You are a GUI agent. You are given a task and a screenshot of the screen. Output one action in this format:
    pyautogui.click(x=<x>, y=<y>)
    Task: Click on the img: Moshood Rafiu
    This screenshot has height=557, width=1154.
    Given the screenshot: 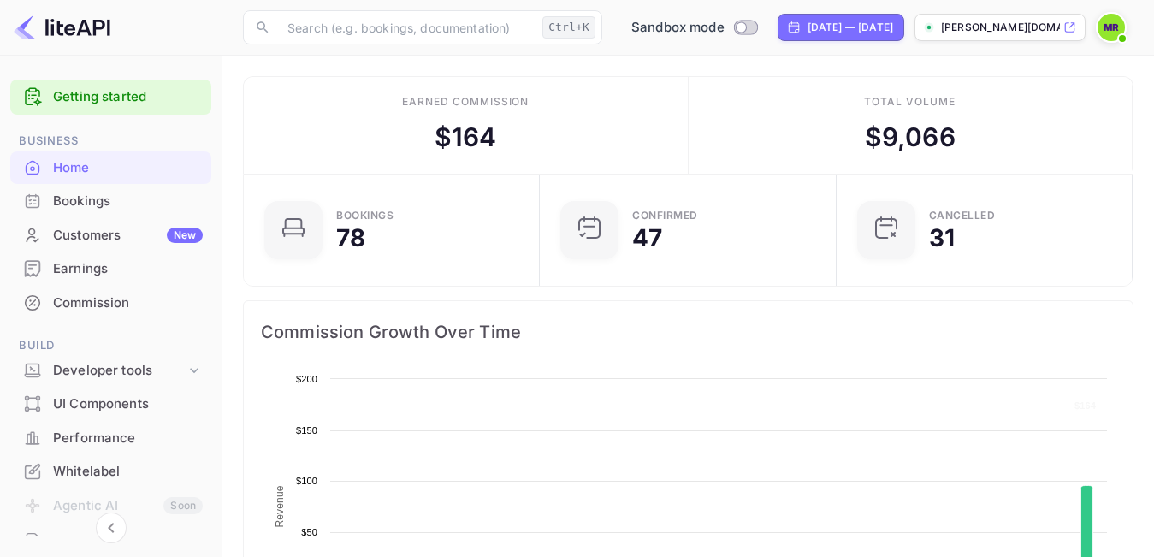 What is the action you would take?
    pyautogui.click(x=1112, y=27)
    